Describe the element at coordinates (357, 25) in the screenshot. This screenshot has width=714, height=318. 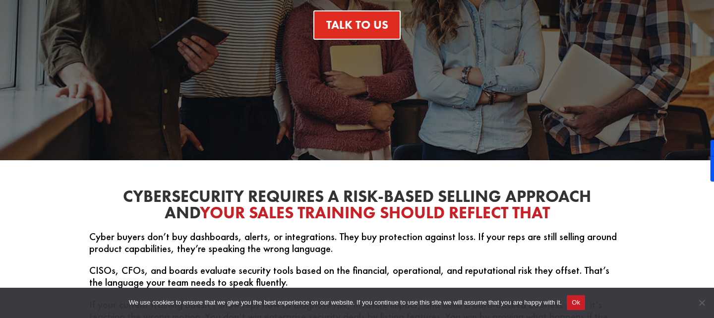
I see `a: Talk To Us` at that location.